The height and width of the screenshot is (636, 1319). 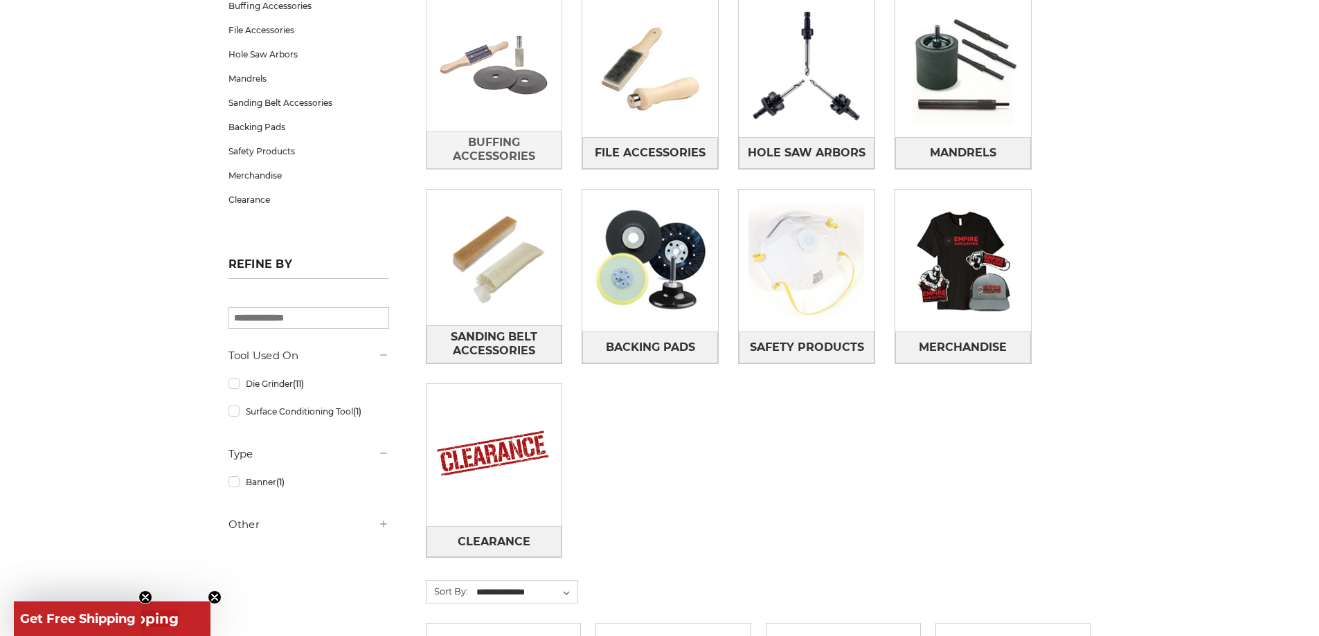 I want to click on span: (11), so click(x=298, y=384).